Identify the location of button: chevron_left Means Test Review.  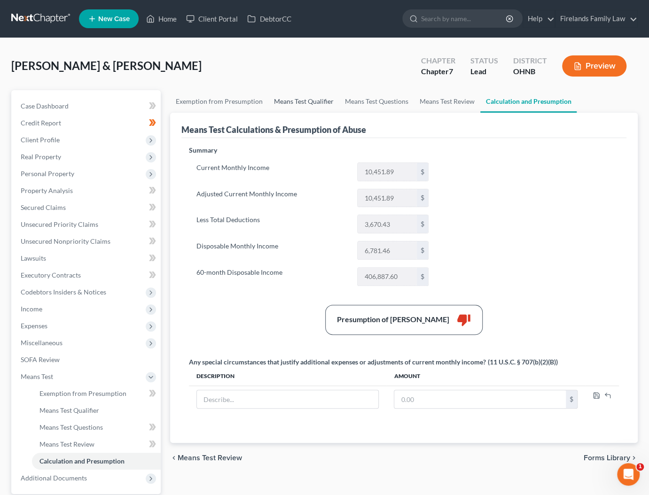
(206, 458).